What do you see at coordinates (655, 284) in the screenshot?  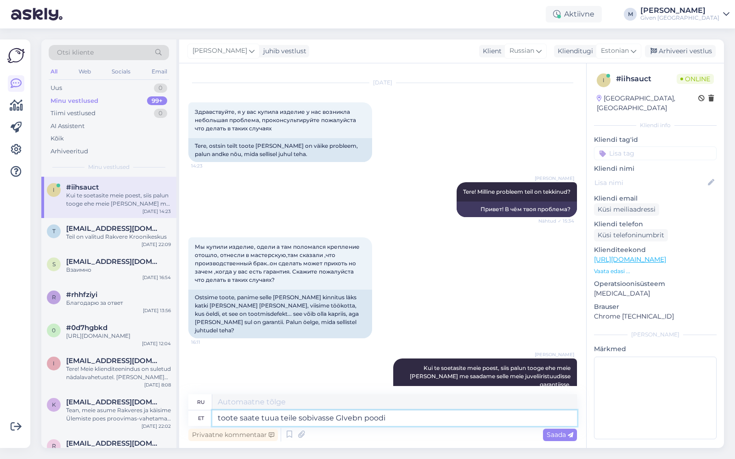 I see `p: Operatsioonisüsteem` at bounding box center [655, 284].